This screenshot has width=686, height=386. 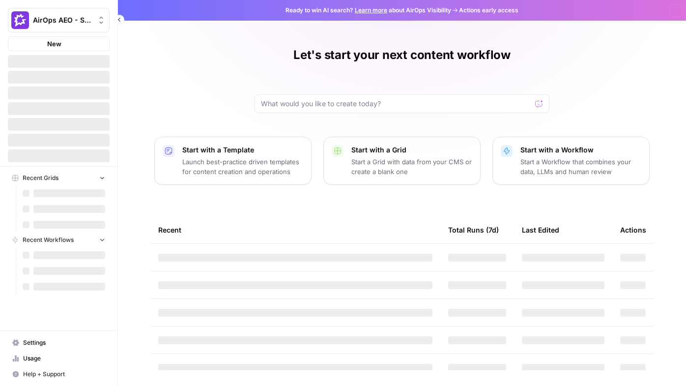 What do you see at coordinates (64, 374) in the screenshot?
I see `span: Help + Support` at bounding box center [64, 374].